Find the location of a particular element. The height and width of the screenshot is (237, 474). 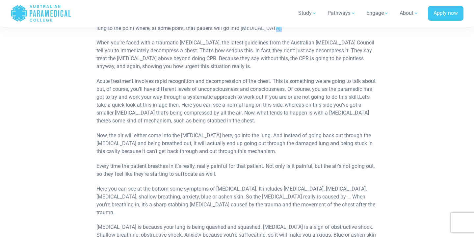

span: Acute treatment involves rapid recognition and decompression of the chest. This is something we a... is located at coordinates (236, 89).